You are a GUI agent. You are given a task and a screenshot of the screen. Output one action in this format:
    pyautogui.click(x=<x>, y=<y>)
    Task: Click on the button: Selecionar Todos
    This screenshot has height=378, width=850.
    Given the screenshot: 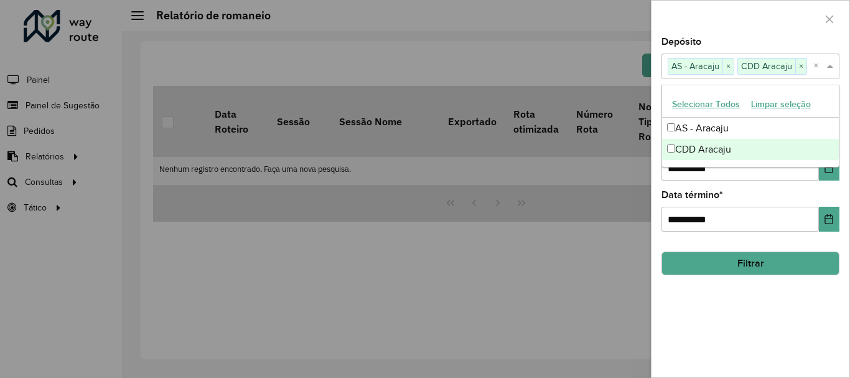 What is the action you would take?
    pyautogui.click(x=706, y=104)
    